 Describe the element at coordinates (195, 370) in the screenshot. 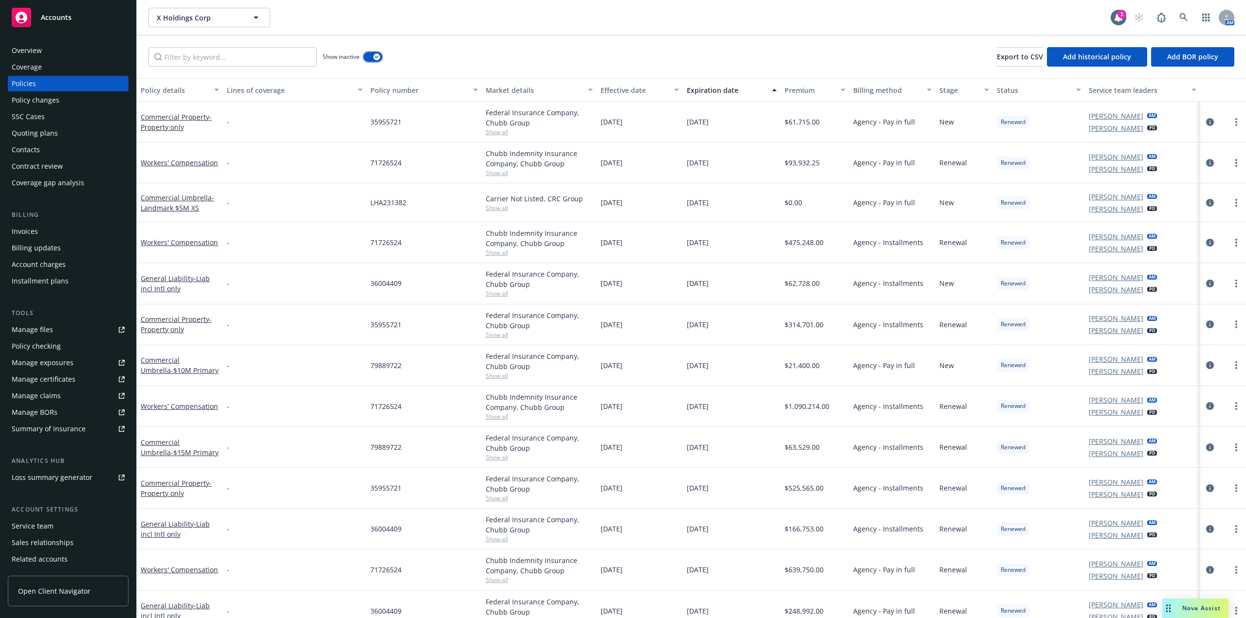

I see `span: - $10M Primary` at that location.